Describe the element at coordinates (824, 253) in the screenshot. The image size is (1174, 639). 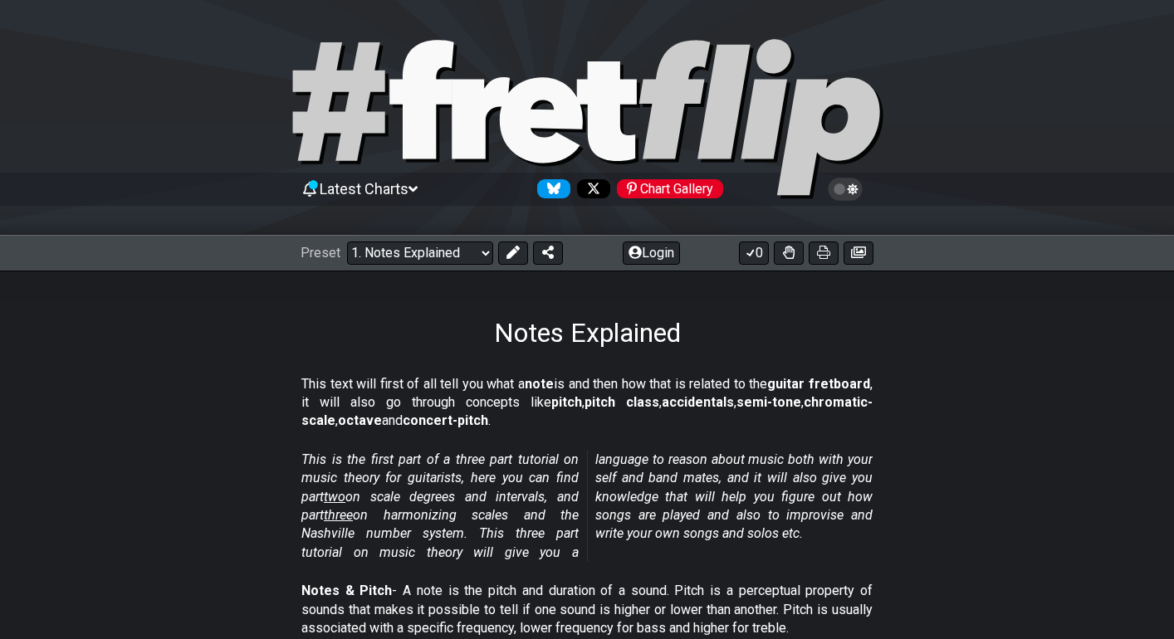
I see `button: Print` at that location.